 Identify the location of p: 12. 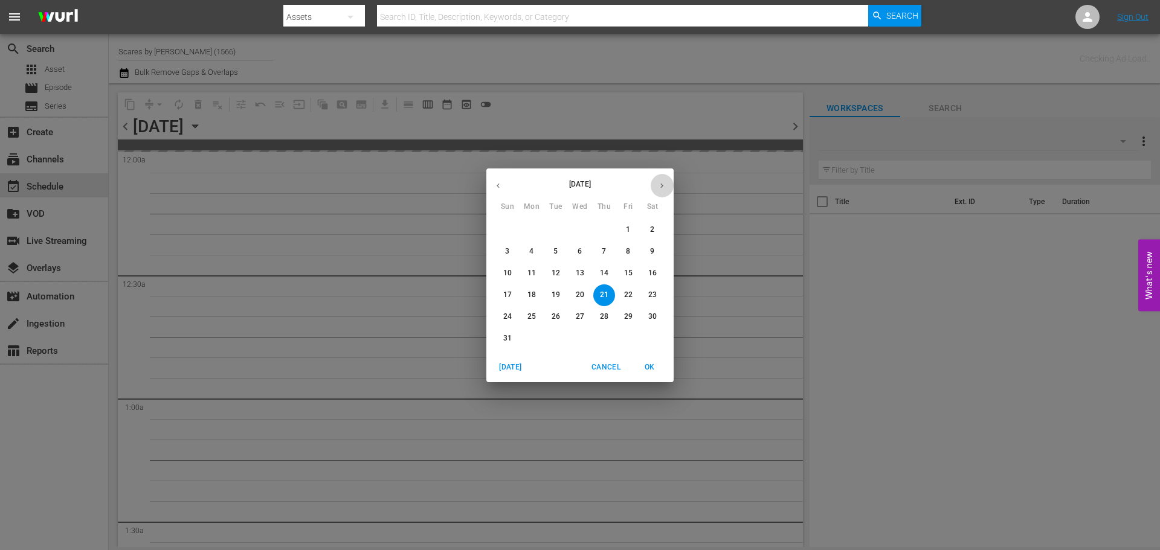
(556, 273).